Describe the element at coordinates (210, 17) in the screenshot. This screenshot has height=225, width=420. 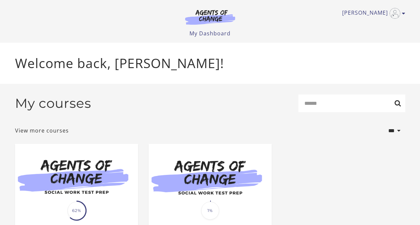
I see `img: Agents of Change Logo` at that location.